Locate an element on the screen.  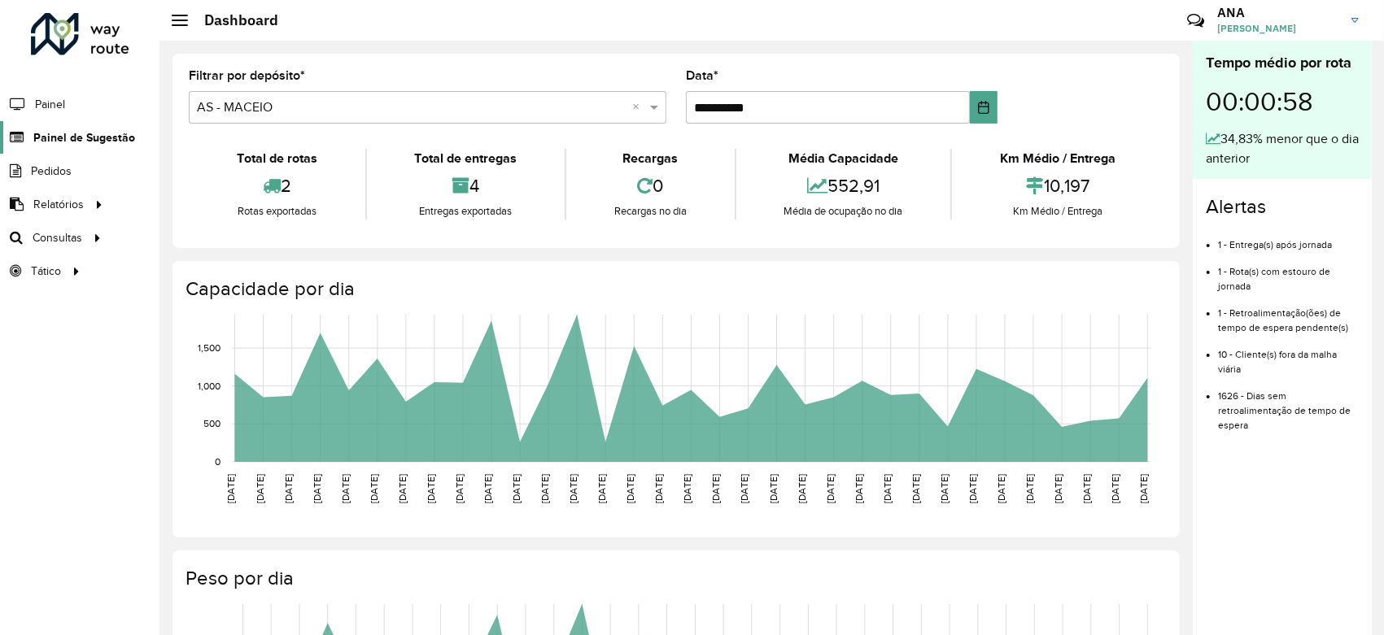
div: Total de entregas is located at coordinates (466, 159).